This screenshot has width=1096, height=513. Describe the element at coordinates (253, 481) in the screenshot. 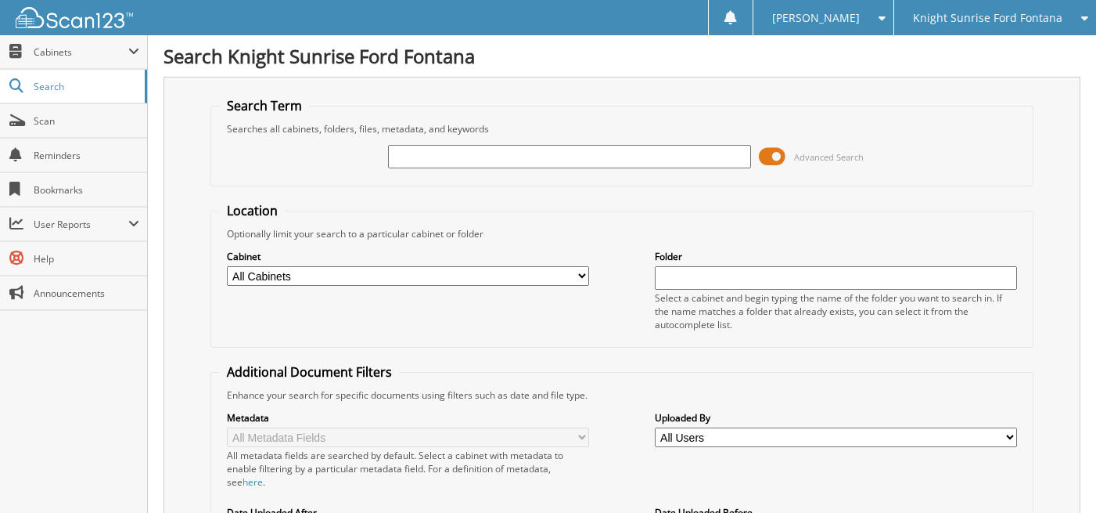

I see `a: here` at that location.